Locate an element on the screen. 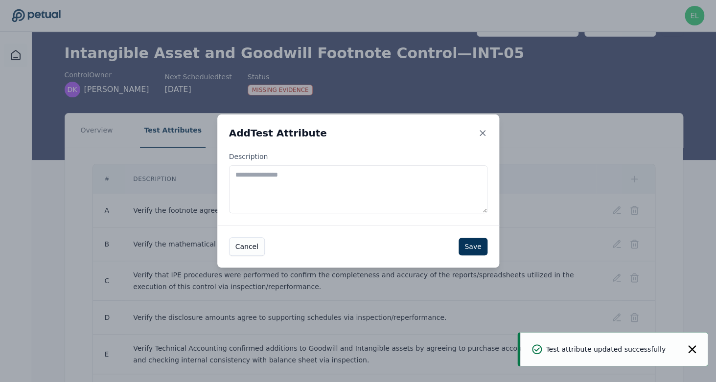  textarea: Description is located at coordinates (358, 189).